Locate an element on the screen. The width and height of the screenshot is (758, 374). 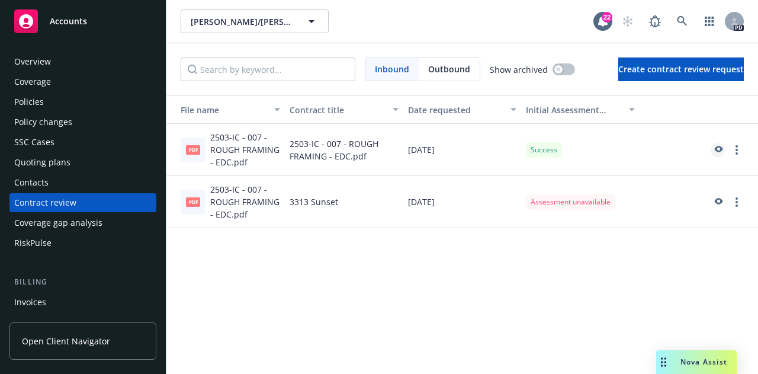
a: SSC Cases is located at coordinates (83, 142).